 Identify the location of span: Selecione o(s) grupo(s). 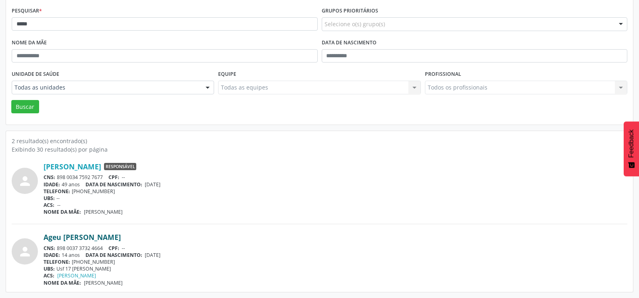
(355, 24).